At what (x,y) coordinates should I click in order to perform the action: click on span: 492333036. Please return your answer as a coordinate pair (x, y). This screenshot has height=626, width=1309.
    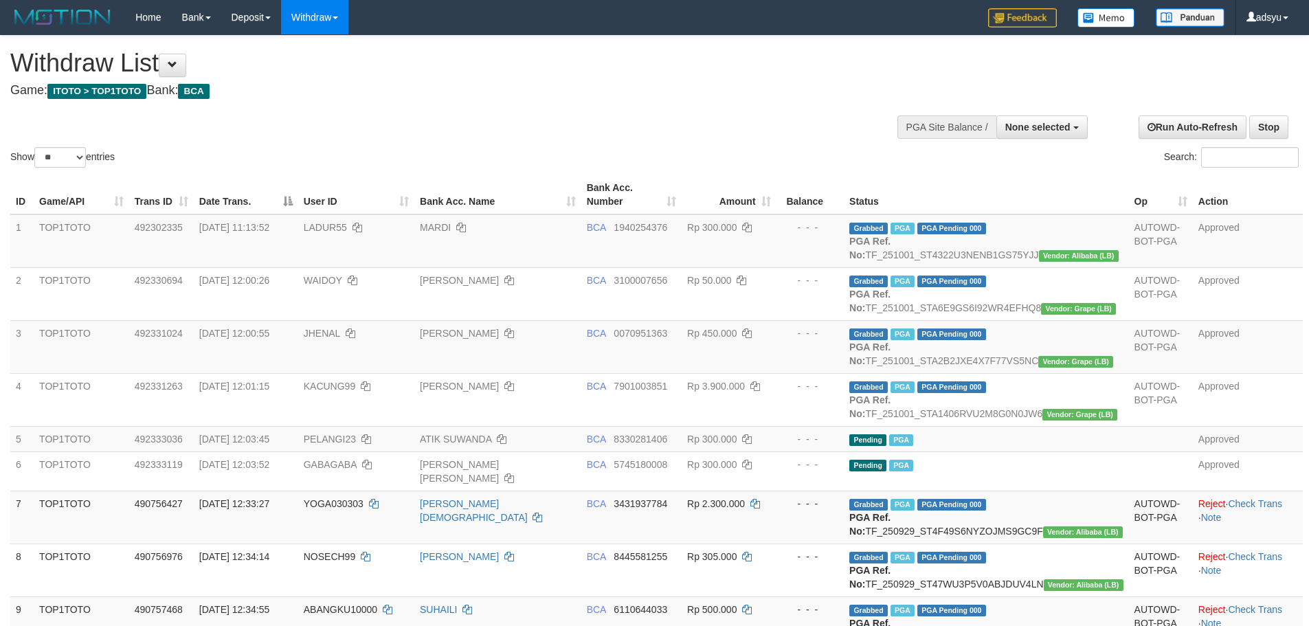
    Looking at the image, I should click on (159, 439).